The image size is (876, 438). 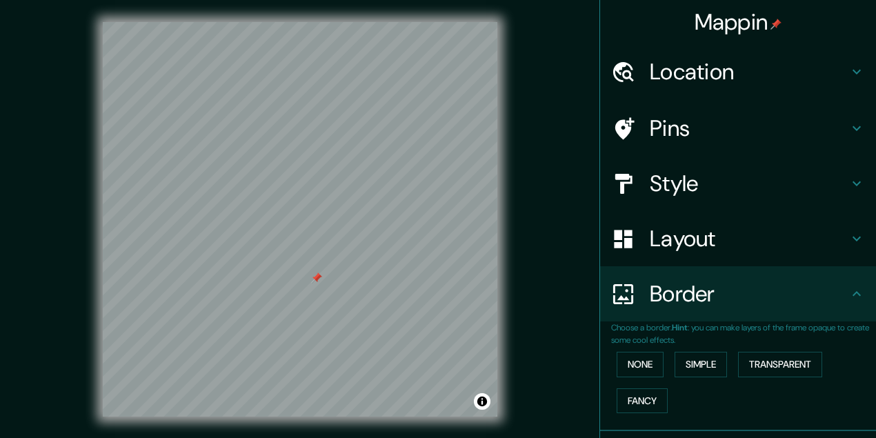 What do you see at coordinates (679, 328) in the screenshot?
I see `b: Hint` at bounding box center [679, 328].